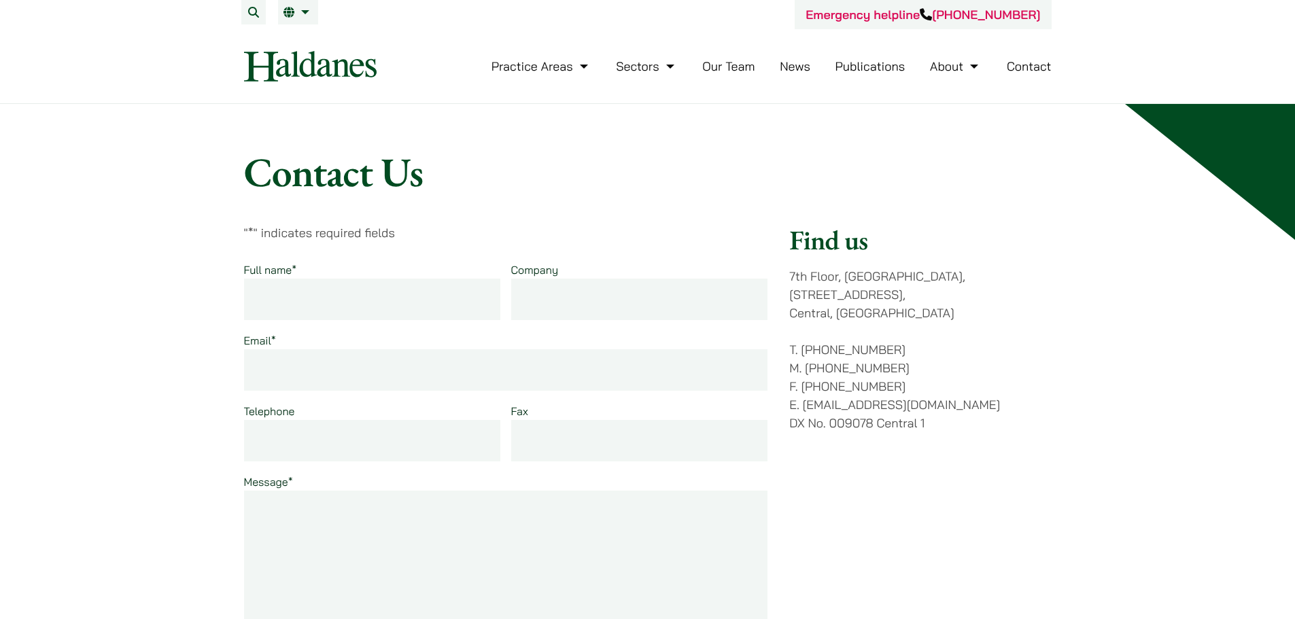 Image resolution: width=1295 pixels, height=619 pixels. I want to click on label: Full name, so click(271, 270).